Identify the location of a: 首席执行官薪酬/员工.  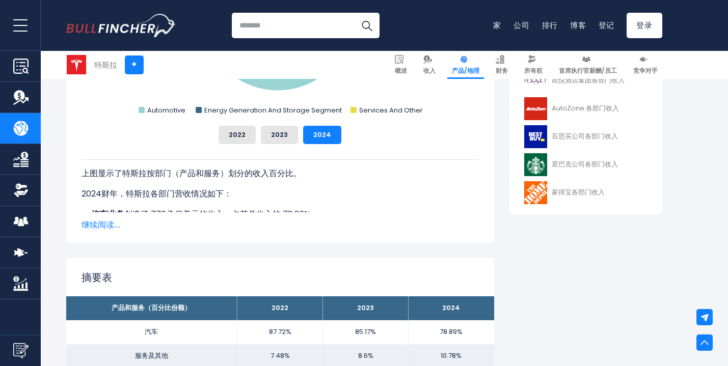
(588, 65).